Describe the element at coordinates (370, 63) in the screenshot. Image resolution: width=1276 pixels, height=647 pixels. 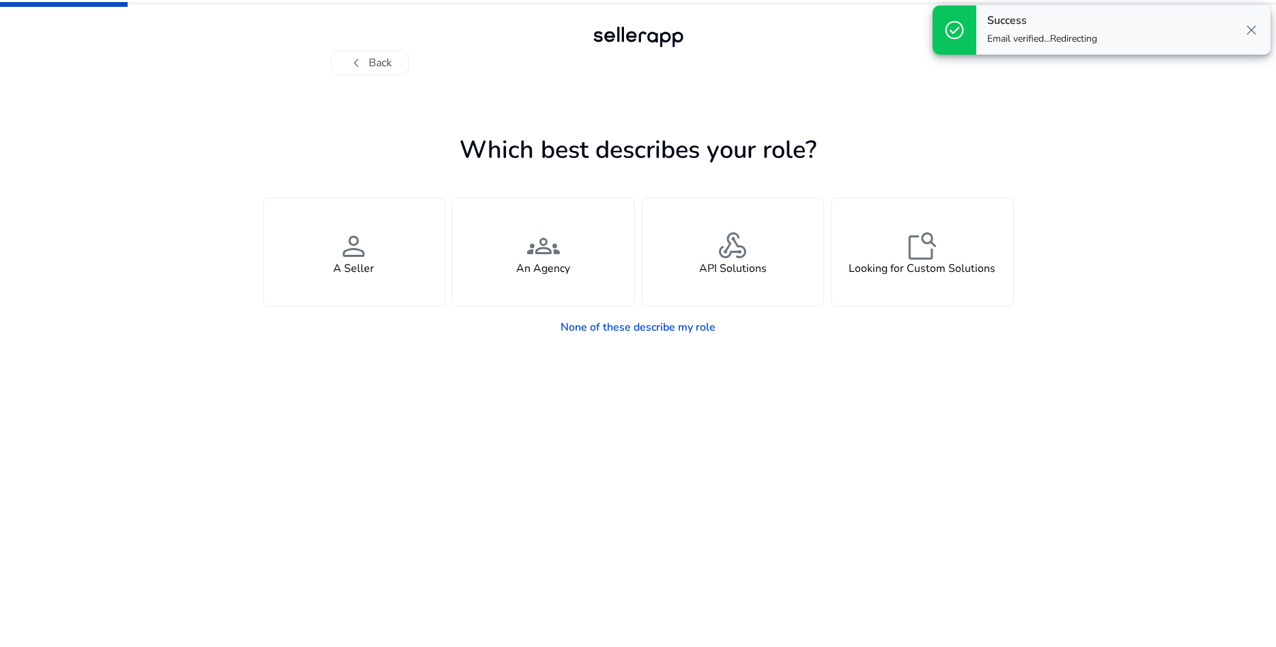
I see `button: chevron_leftBack` at that location.